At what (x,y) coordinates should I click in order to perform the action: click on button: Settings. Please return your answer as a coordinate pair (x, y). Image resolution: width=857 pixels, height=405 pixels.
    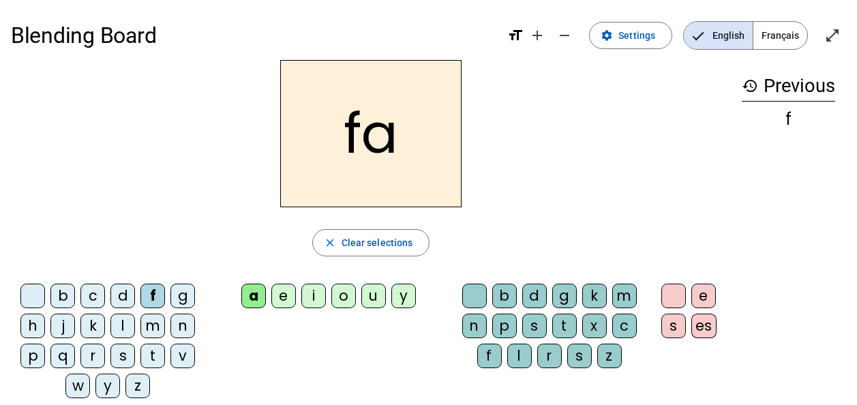
    Looking at the image, I should click on (631, 35).